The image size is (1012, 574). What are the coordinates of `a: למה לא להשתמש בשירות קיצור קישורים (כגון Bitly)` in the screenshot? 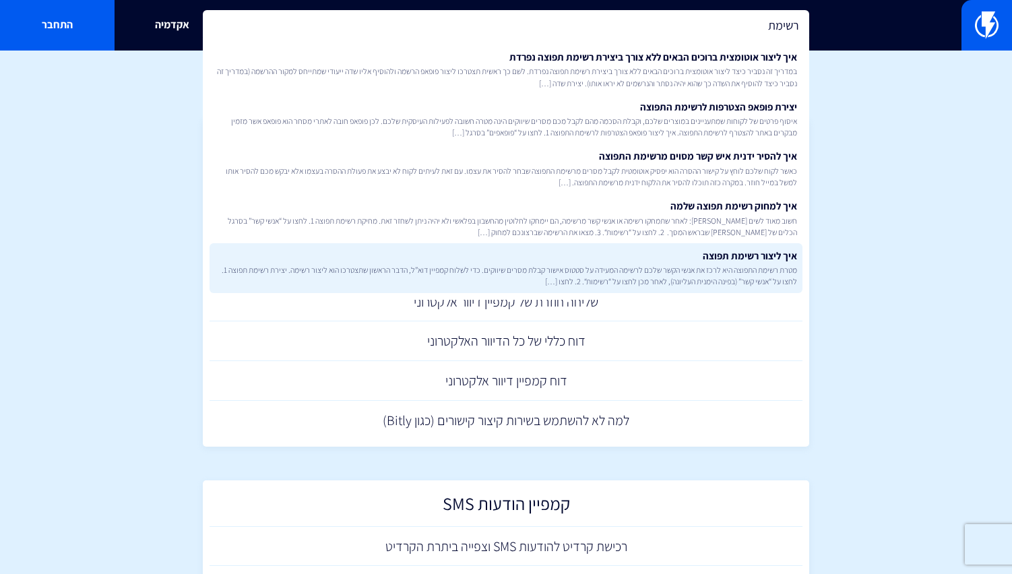 It's located at (506, 420).